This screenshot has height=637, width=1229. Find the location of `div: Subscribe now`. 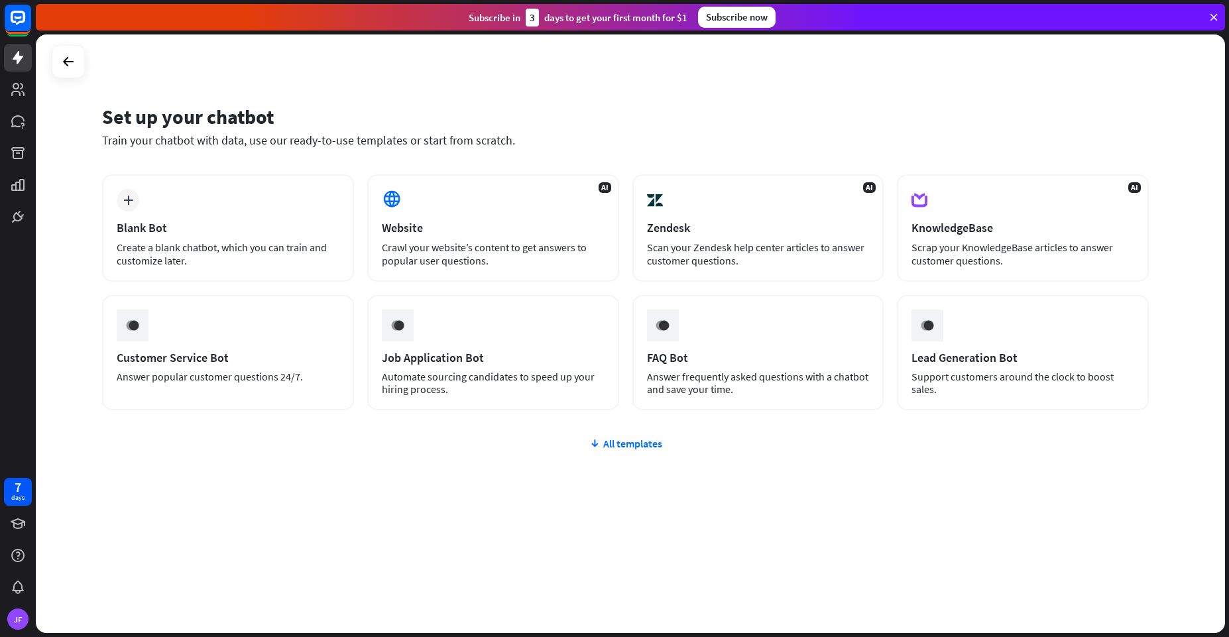

div: Subscribe now is located at coordinates (737, 17).